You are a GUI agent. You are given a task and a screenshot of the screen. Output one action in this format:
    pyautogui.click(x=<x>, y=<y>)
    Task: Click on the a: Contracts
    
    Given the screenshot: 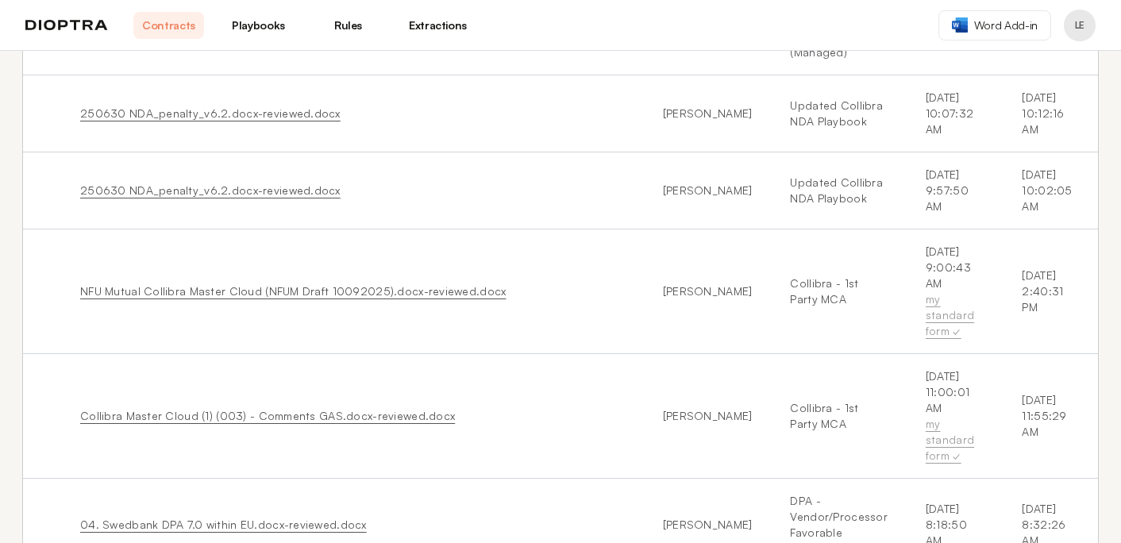 What is the action you would take?
    pyautogui.click(x=168, y=25)
    